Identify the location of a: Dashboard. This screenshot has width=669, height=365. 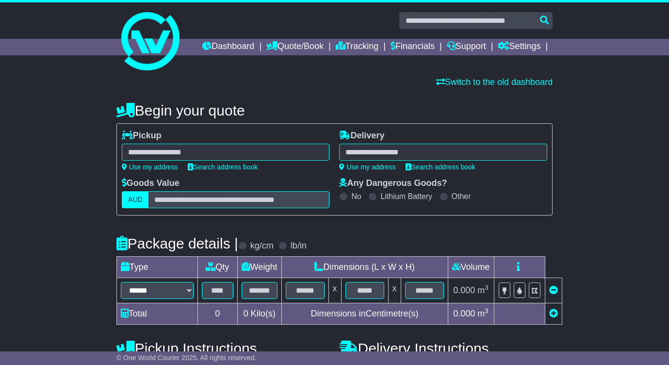
(228, 47).